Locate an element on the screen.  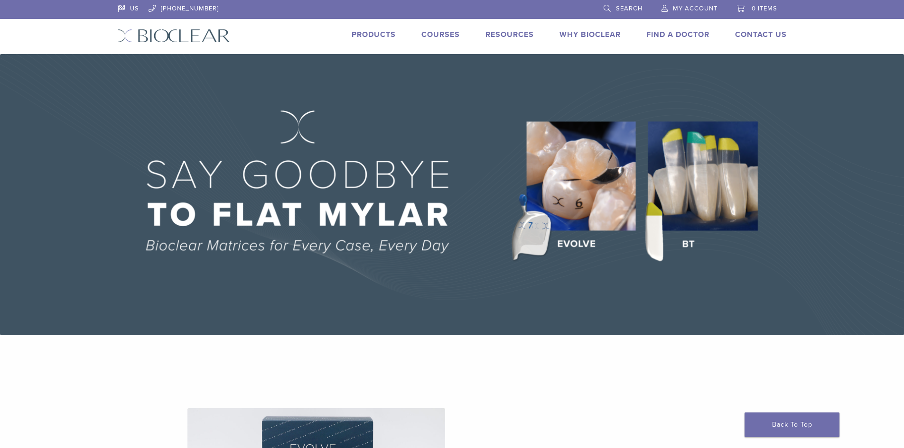
a: Why Bioclear is located at coordinates (590, 35).